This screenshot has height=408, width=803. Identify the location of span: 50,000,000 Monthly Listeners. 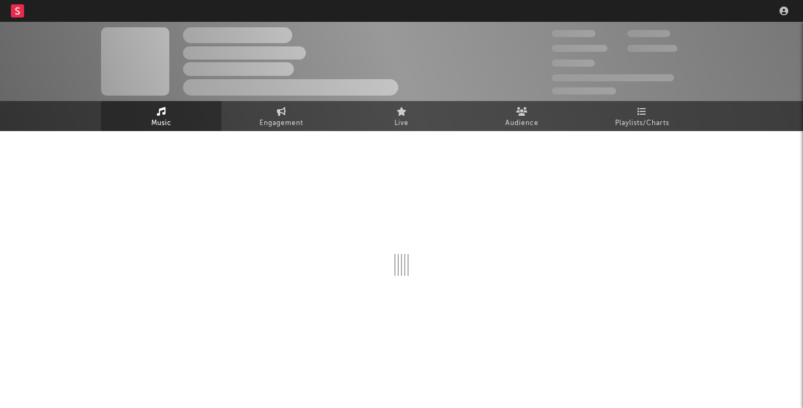
(613, 78).